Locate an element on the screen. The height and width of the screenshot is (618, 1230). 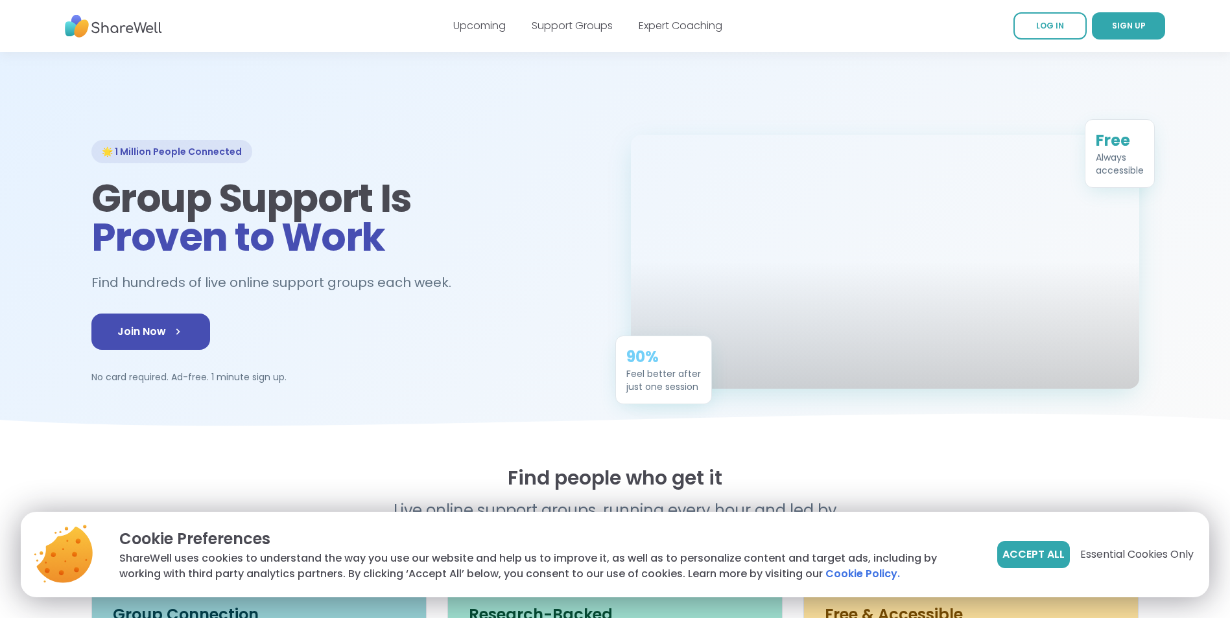
p: No card required. Ad-free. 1 minute sign up. is located at coordinates (345, 377).